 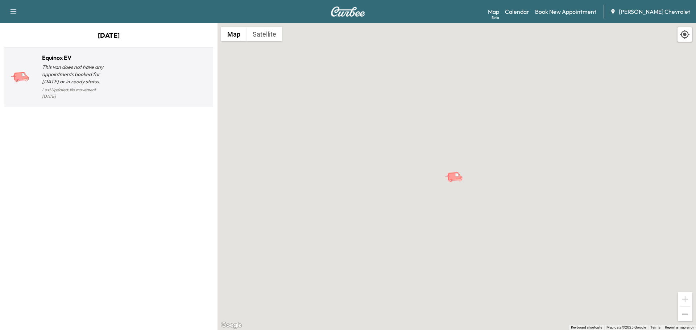 What do you see at coordinates (685, 299) in the screenshot?
I see `button: Zoom in` at bounding box center [685, 299].